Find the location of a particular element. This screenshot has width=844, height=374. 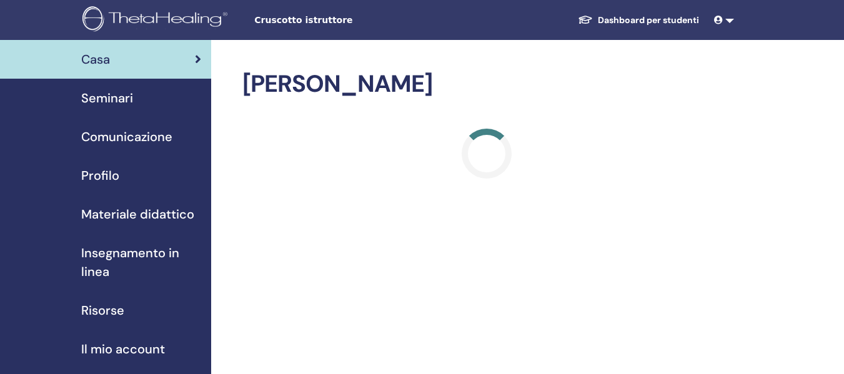

span: Risorse is located at coordinates (102, 310).